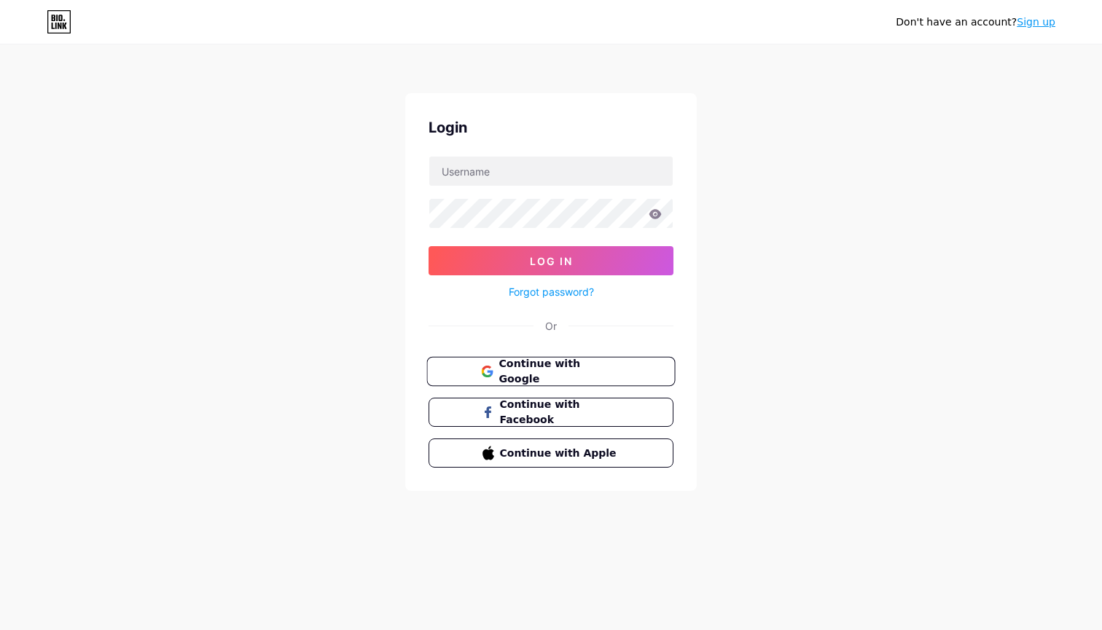 The height and width of the screenshot is (630, 1102). I want to click on span: Continue with Apple, so click(560, 453).